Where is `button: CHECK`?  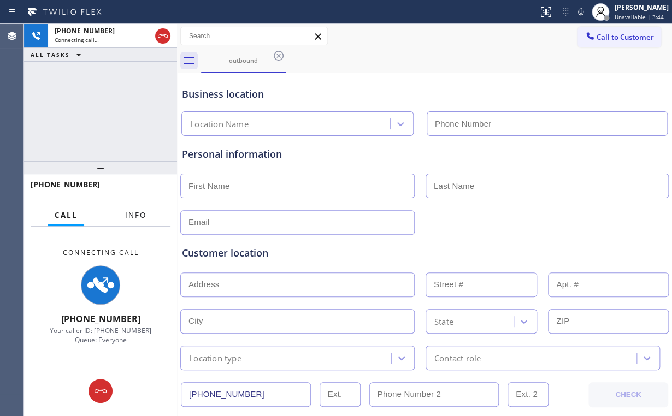
button: CHECK is located at coordinates (628, 395).